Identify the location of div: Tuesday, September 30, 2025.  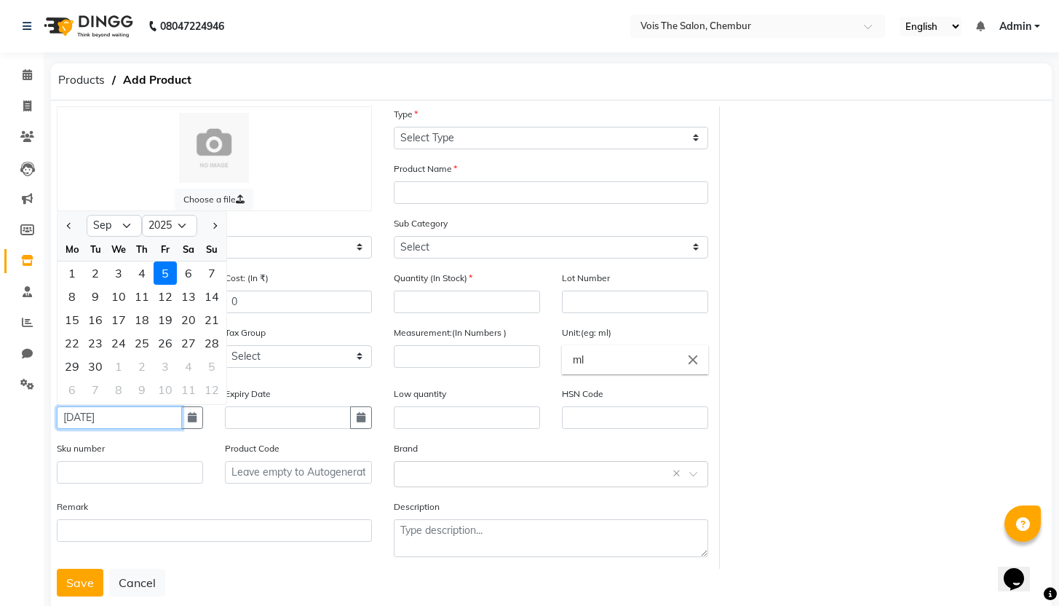
(95, 366).